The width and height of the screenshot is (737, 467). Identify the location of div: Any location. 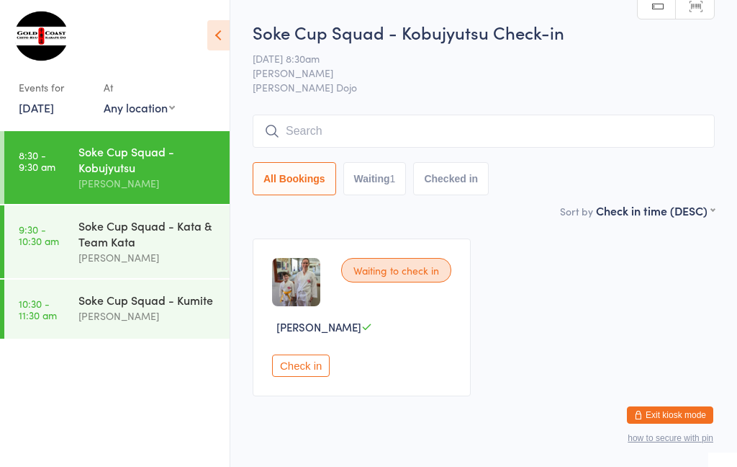
(139, 107).